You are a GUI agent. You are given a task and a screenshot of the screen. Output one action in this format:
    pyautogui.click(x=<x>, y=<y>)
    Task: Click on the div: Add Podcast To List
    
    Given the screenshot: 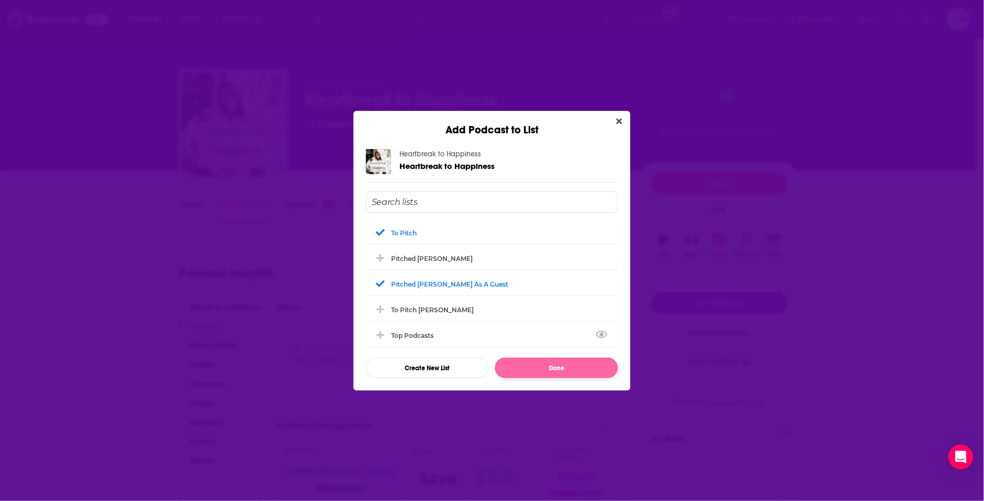 What is the action you would take?
    pyautogui.click(x=492, y=284)
    